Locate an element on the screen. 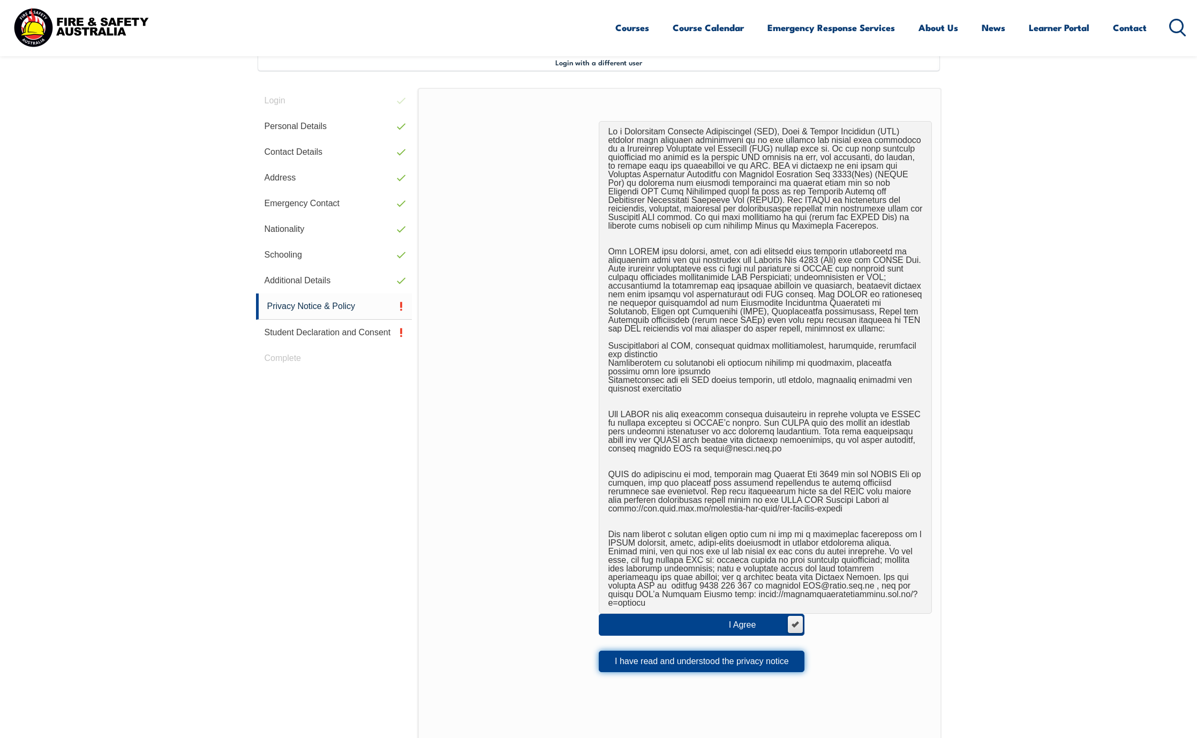 The height and width of the screenshot is (738, 1197). a: Contact is located at coordinates (1129, 27).